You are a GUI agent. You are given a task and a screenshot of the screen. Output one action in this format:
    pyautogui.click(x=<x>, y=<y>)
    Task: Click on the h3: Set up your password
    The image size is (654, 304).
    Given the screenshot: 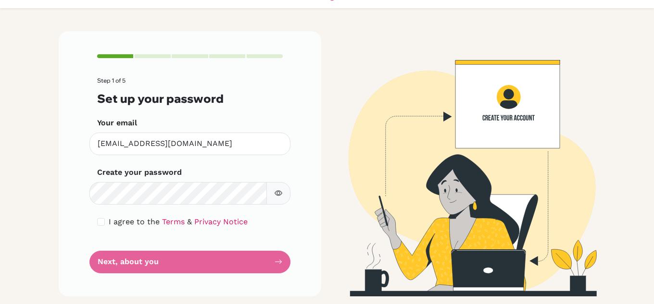 What is the action you would take?
    pyautogui.click(x=190, y=99)
    